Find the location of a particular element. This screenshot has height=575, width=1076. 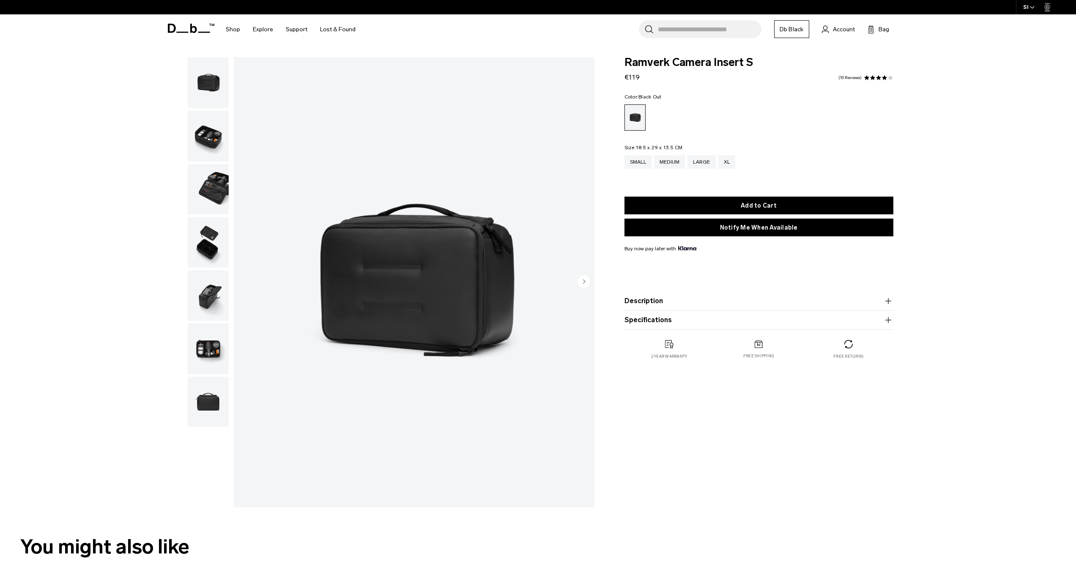

a: Small is located at coordinates (638, 162).